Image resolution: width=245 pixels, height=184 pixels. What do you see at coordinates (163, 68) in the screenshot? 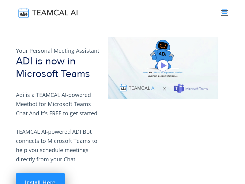
I see `img: pic` at bounding box center [163, 68].